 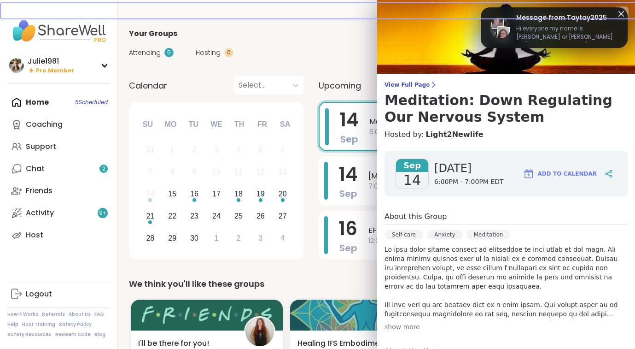 I want to click on div: 8, so click(x=172, y=171).